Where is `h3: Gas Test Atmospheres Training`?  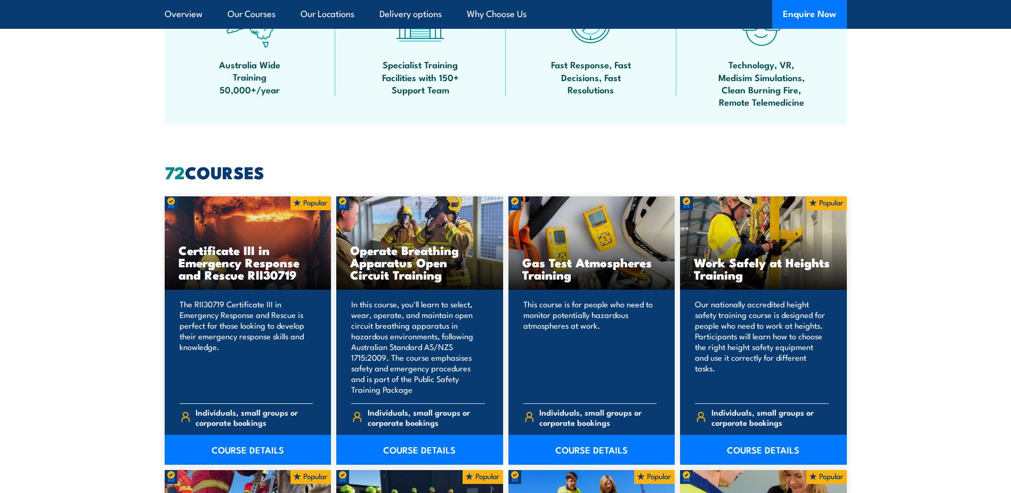
h3: Gas Test Atmospheres Training is located at coordinates (592, 268).